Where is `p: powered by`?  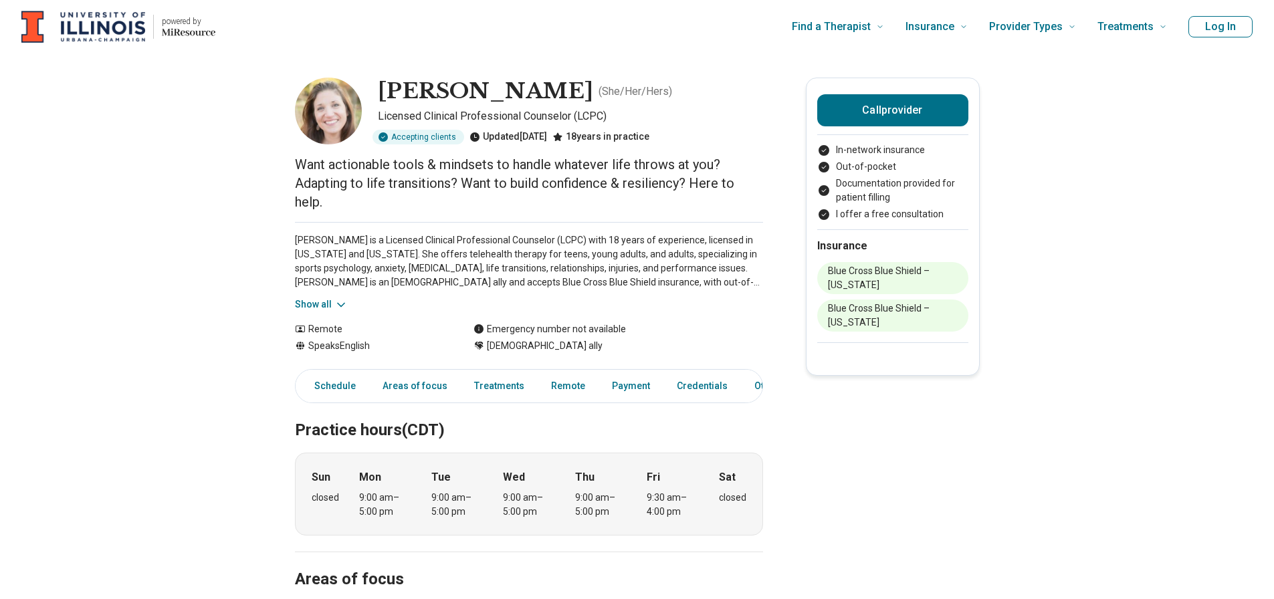
p: powered by is located at coordinates (189, 21).